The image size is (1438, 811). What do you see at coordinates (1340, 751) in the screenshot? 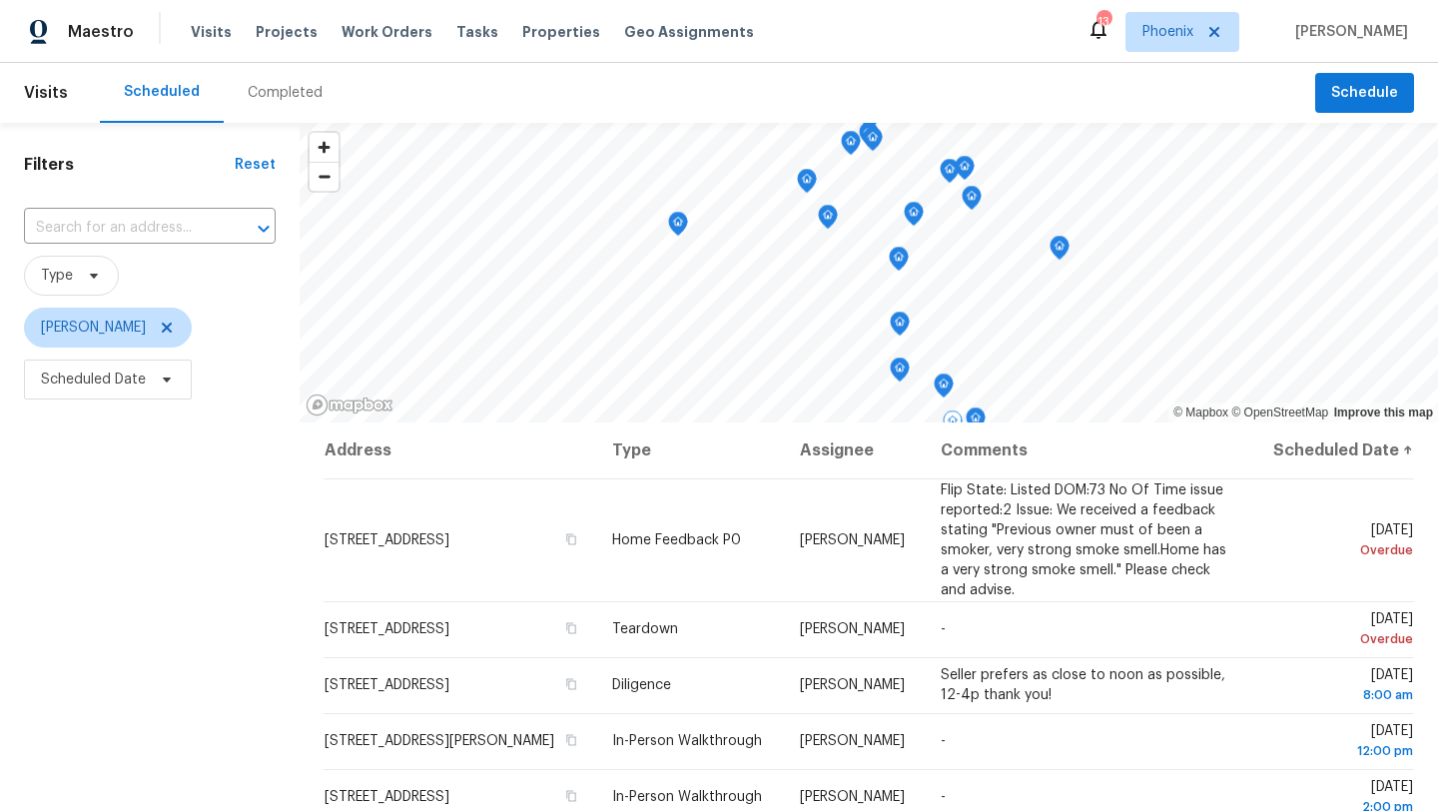
I see `div: 12:00 pm` at bounding box center [1340, 751].